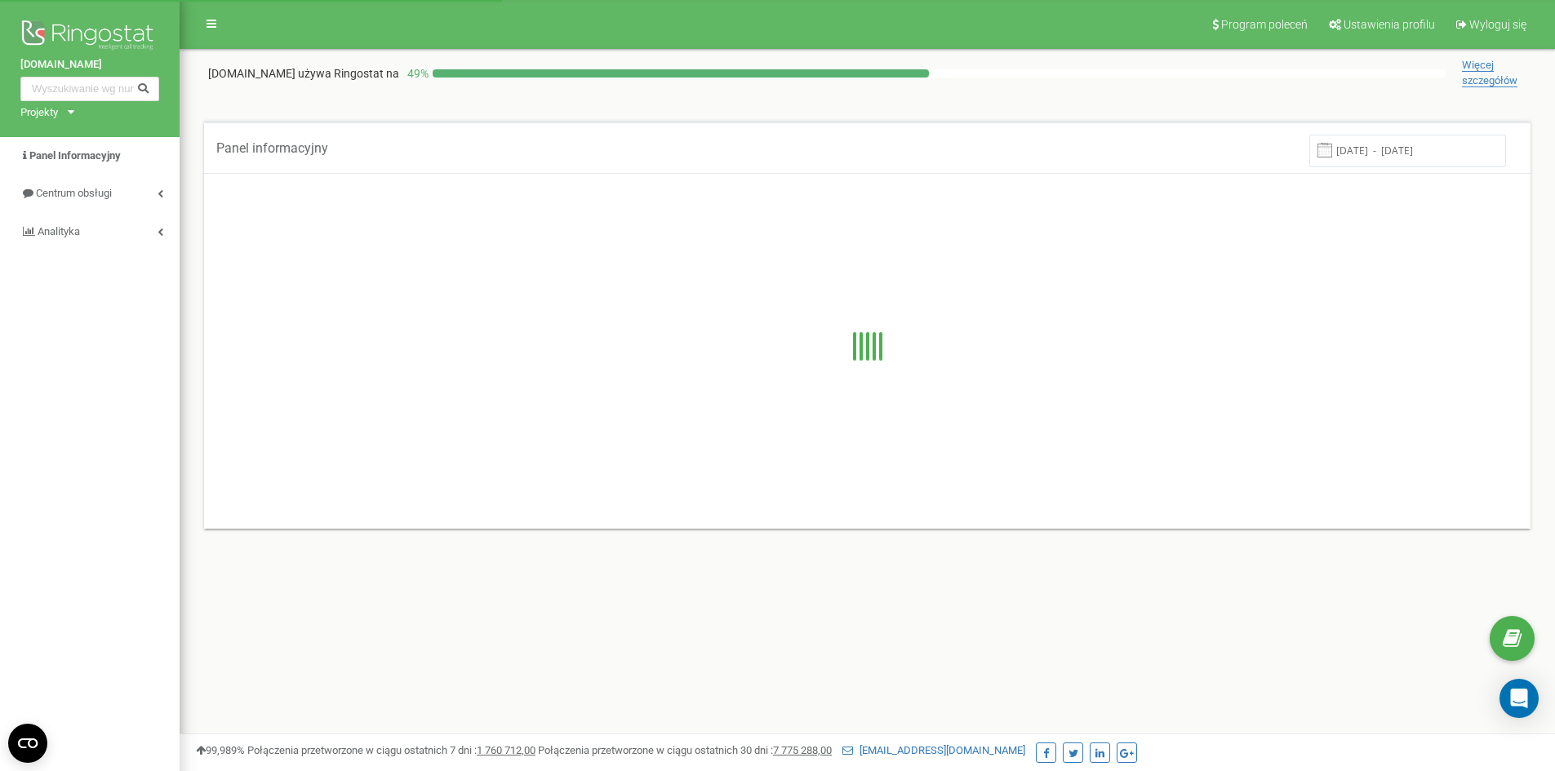 The image size is (1555, 771). I want to click on button: Open CMP widget, so click(28, 744).